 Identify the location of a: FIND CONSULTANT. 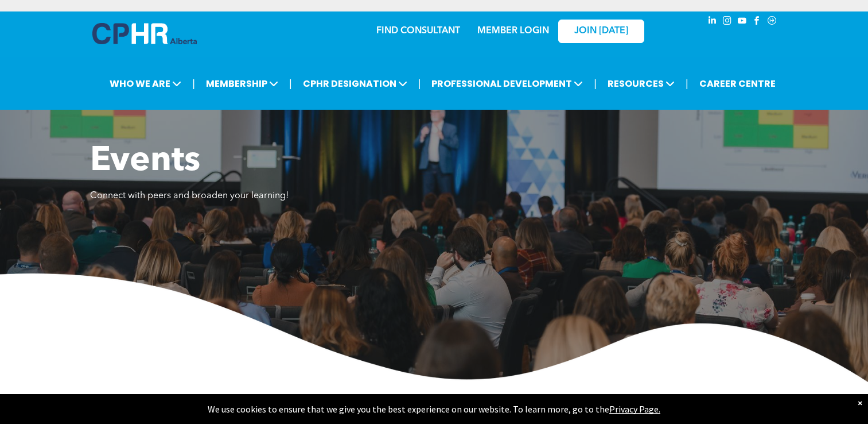
(418, 31).